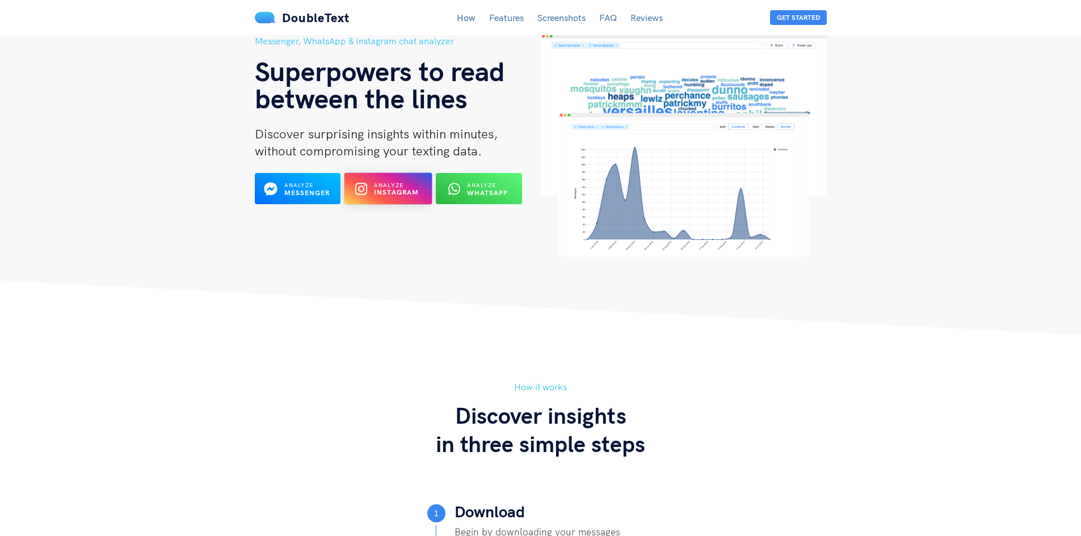  What do you see at coordinates (361, 98) in the screenshot?
I see `span: between the lines` at bounding box center [361, 98].